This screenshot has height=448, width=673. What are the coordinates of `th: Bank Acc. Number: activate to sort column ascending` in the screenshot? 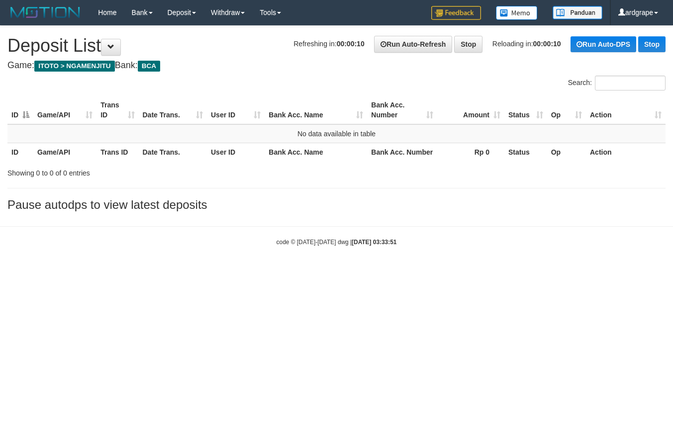 It's located at (402, 110).